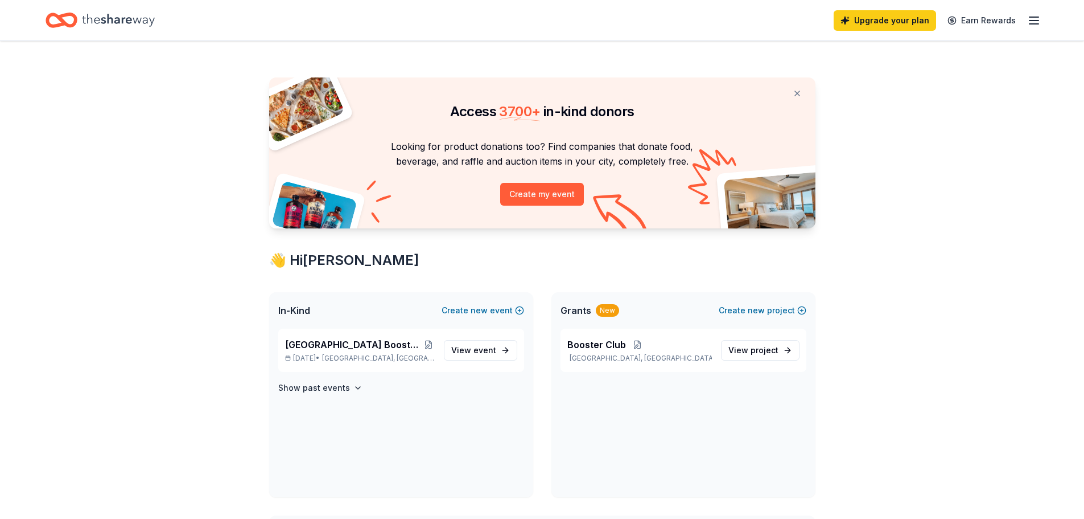 The height and width of the screenshot is (519, 1084). Describe the element at coordinates (320, 388) in the screenshot. I see `button: Show past events` at that location.